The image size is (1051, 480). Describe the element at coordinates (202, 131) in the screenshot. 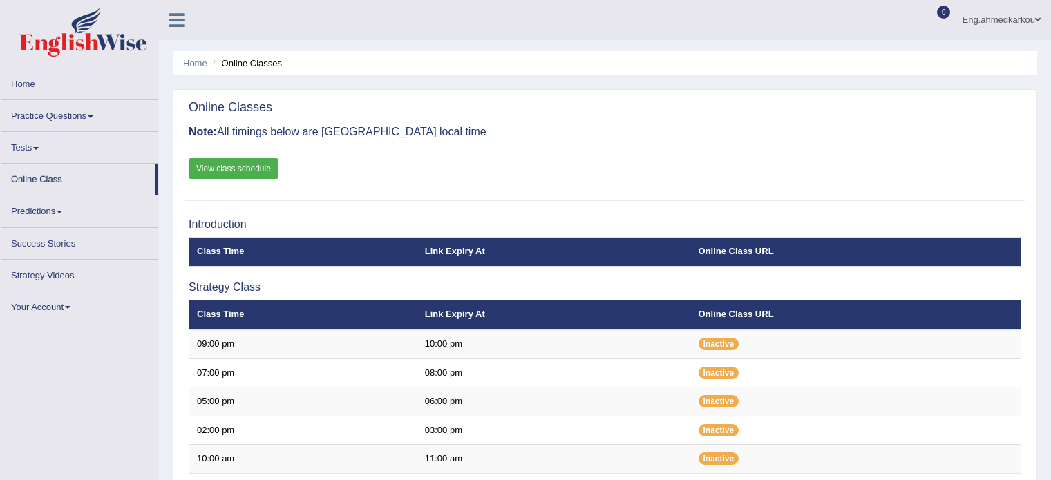

I see `b: Note:` at that location.